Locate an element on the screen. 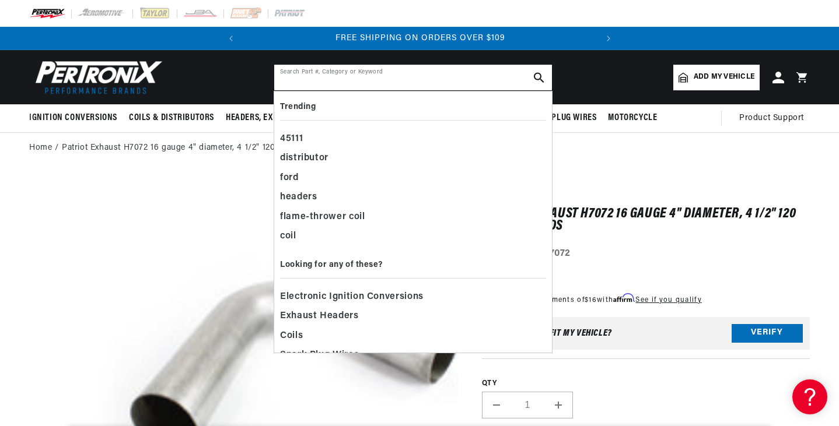 The image size is (839, 426). label: QTY is located at coordinates (646, 384).